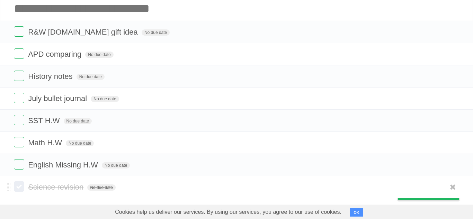 The height and width of the screenshot is (219, 473). Describe the element at coordinates (46, 143) in the screenshot. I see `span: Math H.W` at that location.